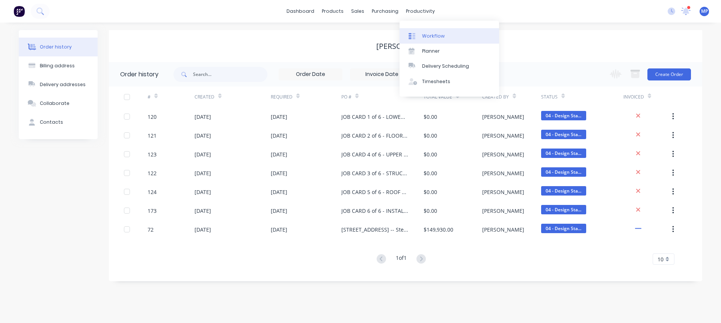  Describe the element at coordinates (449, 36) in the screenshot. I see `a: Workflow` at that location.